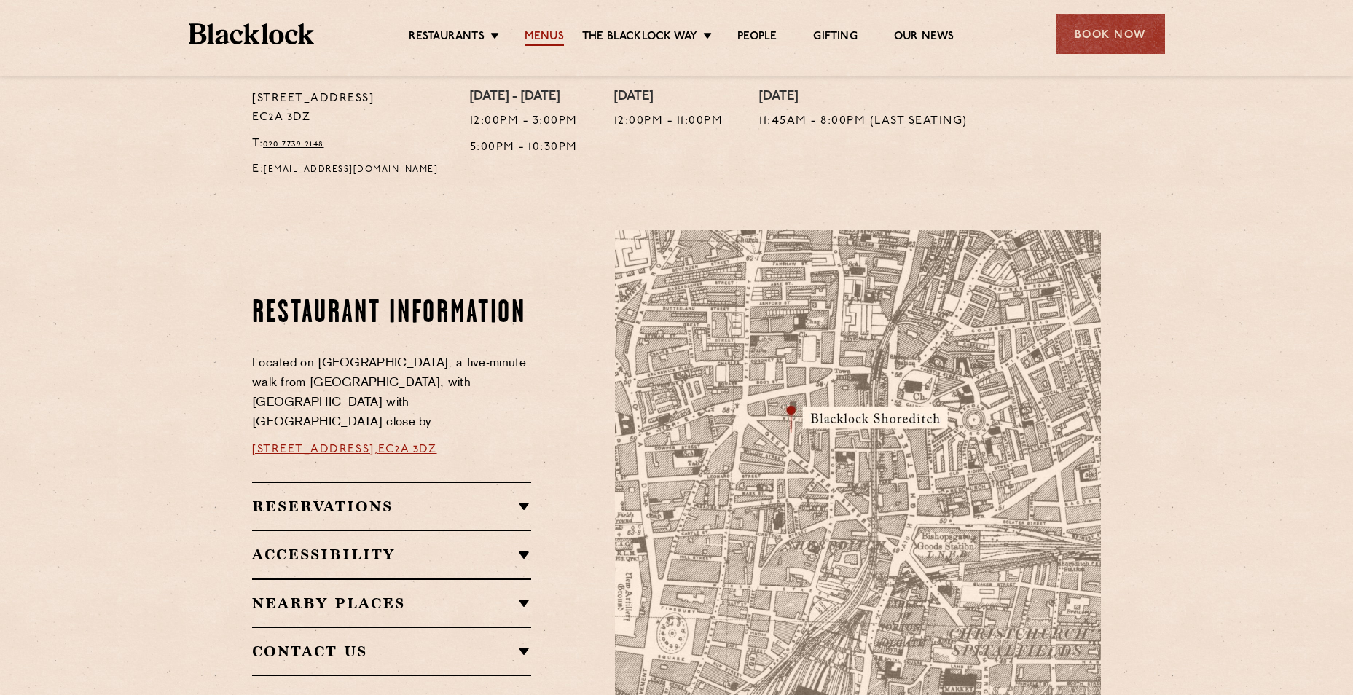  What do you see at coordinates (391, 555) in the screenshot?
I see `h2: Accessibility` at bounding box center [391, 555].